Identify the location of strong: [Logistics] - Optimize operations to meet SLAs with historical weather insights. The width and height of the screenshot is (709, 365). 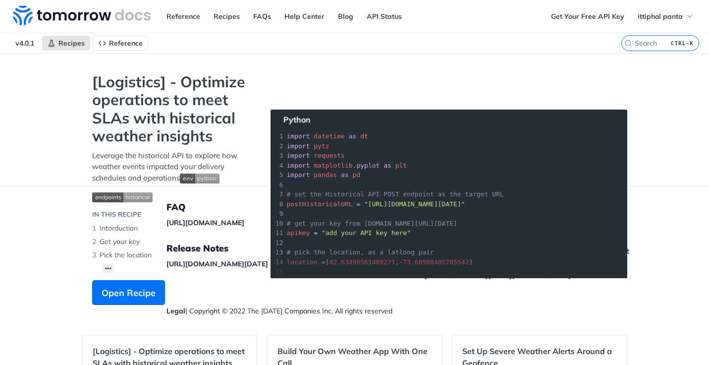
(171, 109).